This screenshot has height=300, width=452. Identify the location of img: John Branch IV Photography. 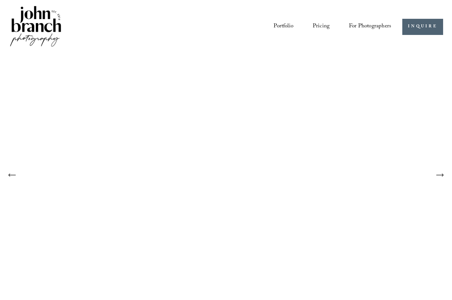
(36, 27).